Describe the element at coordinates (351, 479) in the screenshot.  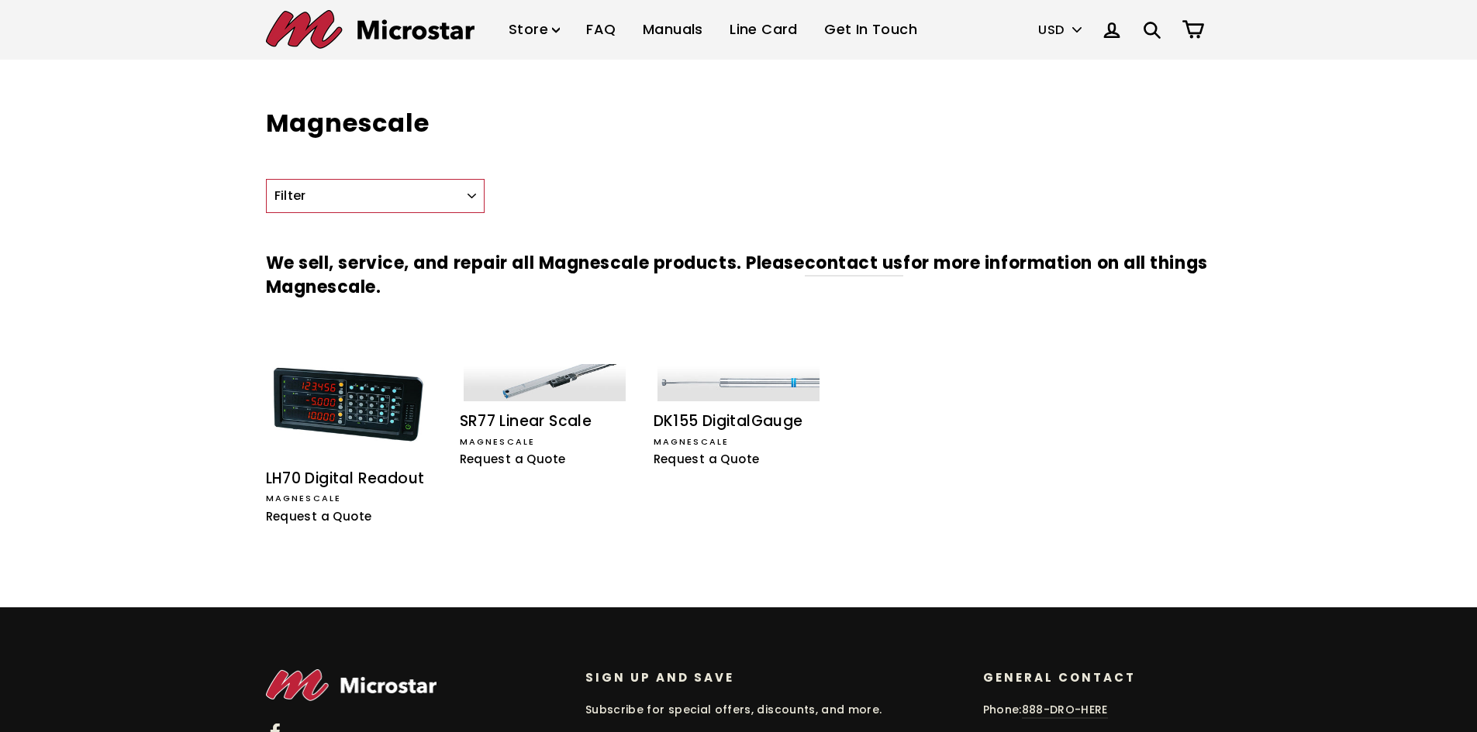
I see `div: LH70 Digital Readout` at that location.